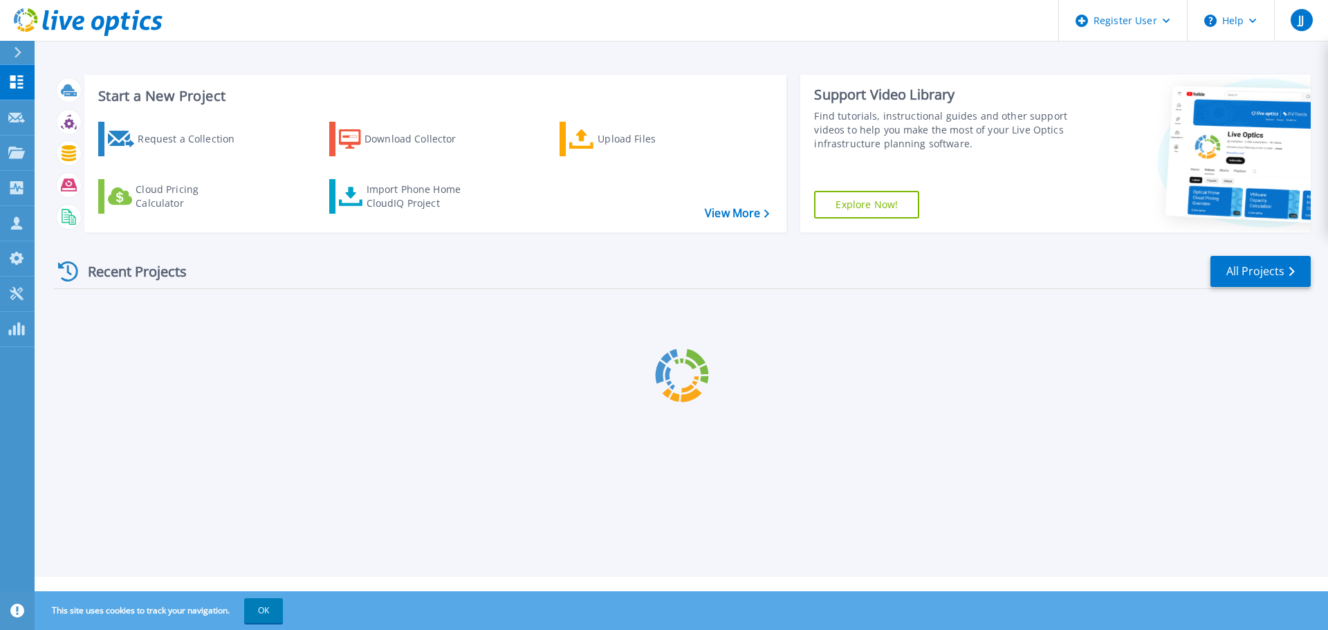  Describe the element at coordinates (653, 139) in the screenshot. I see `div: Upload Files` at that location.